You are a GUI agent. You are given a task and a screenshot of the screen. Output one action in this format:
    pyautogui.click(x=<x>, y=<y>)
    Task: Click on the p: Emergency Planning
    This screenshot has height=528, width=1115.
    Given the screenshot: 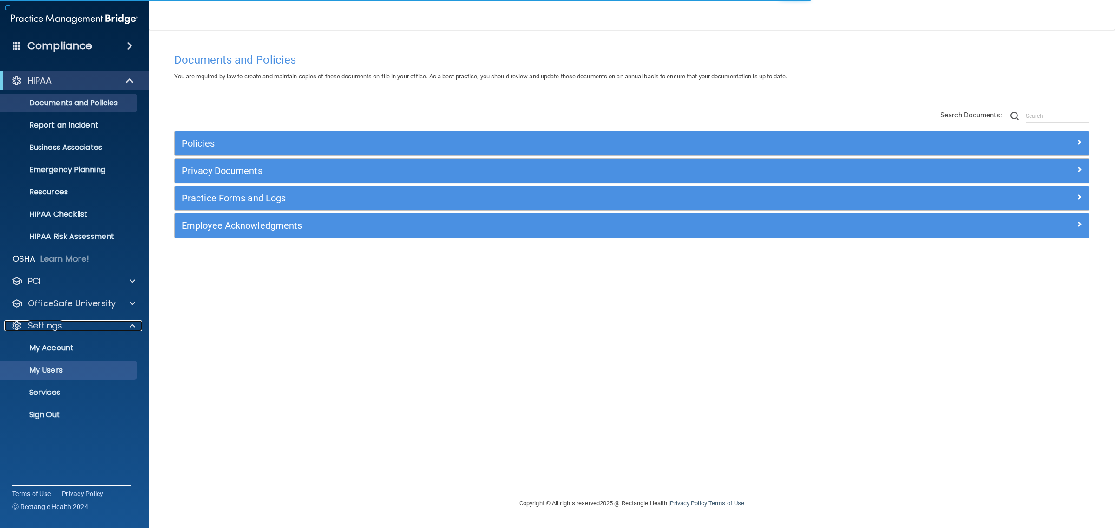 What is the action you would take?
    pyautogui.click(x=69, y=170)
    